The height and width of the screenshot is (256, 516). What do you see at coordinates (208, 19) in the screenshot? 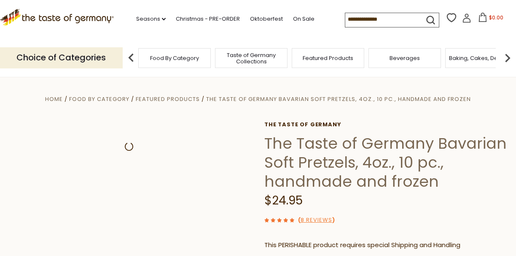
I see `a: Christmas - PRE-ORDER` at bounding box center [208, 19].